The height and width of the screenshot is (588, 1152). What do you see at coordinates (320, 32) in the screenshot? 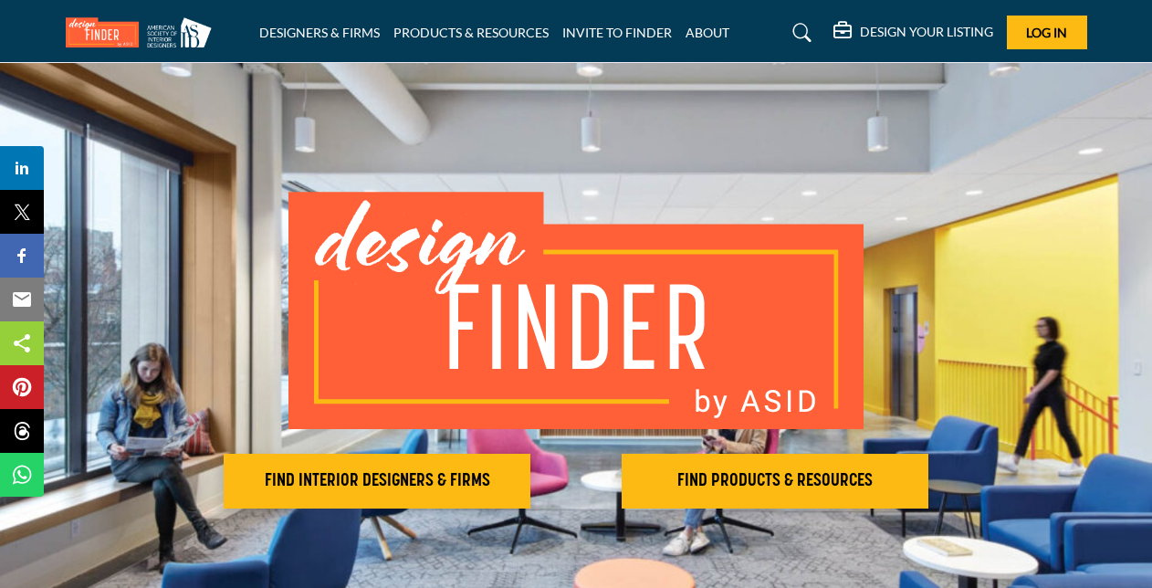
I see `a: DESIGNERS & FIRMS` at bounding box center [320, 32].